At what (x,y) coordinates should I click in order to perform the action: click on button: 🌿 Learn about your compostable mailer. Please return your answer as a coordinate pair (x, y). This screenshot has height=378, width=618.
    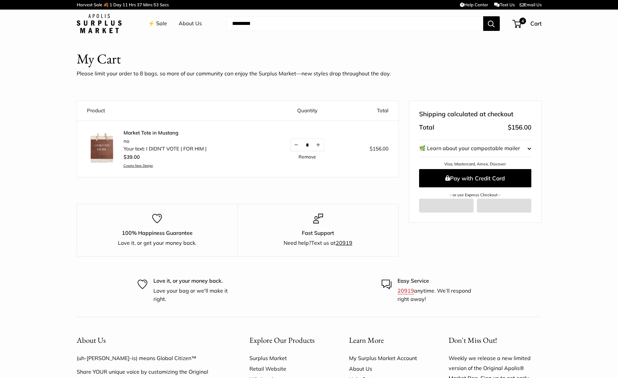
    Looking at the image, I should click on (475, 148).